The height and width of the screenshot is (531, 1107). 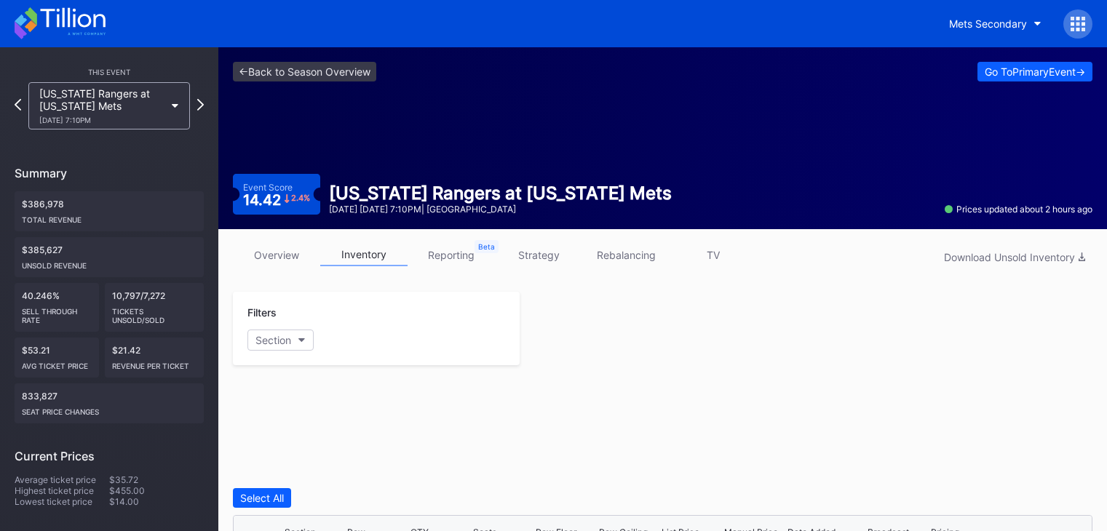 I want to click on a: inventory, so click(x=364, y=255).